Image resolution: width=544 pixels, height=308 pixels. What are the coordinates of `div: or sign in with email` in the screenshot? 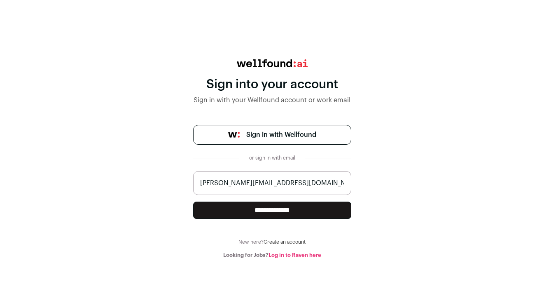 It's located at (272, 158).